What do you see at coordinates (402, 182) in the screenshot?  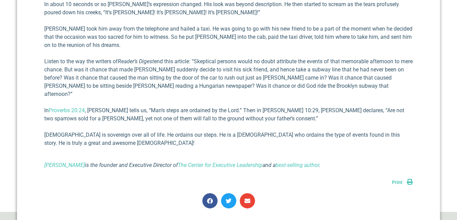 I see `a: Print` at bounding box center [402, 182].